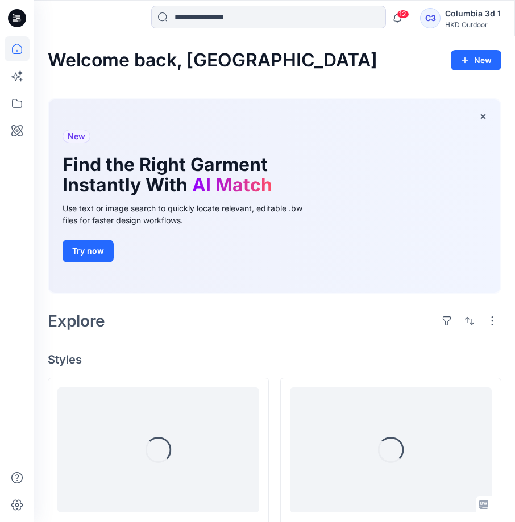 The height and width of the screenshot is (522, 515). I want to click on span: New, so click(76, 136).